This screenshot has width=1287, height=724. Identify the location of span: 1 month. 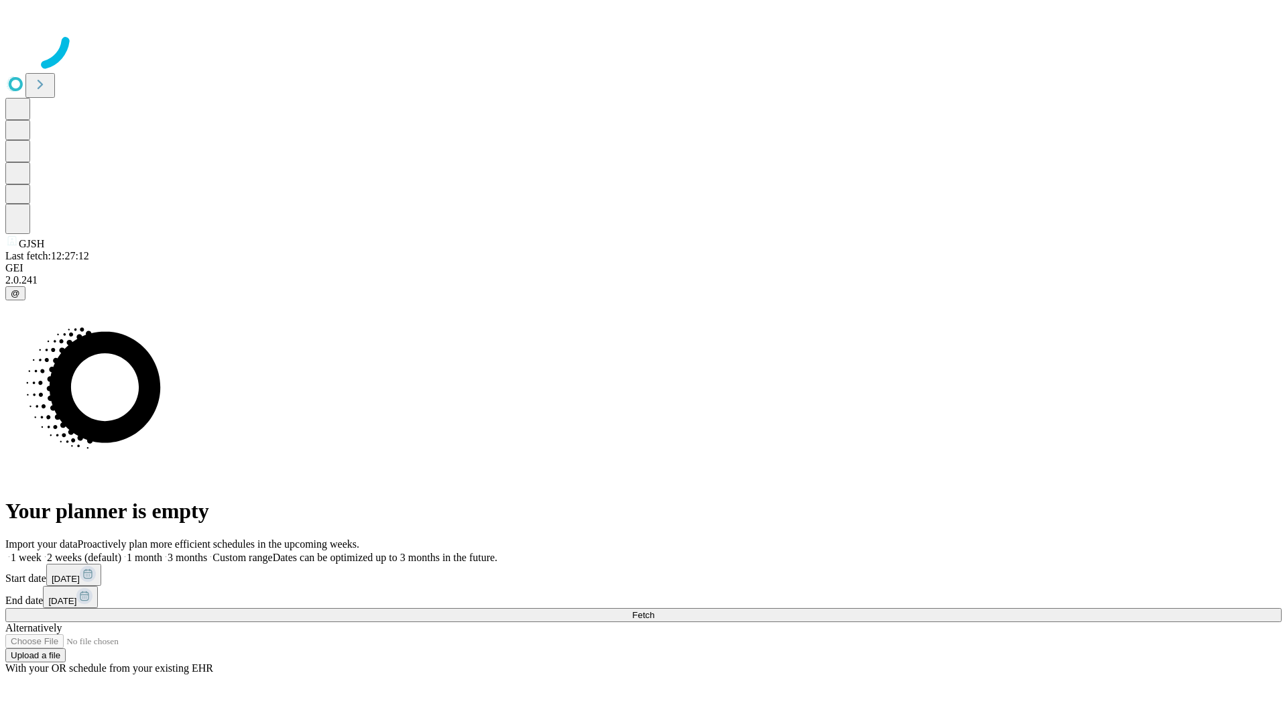
(144, 557).